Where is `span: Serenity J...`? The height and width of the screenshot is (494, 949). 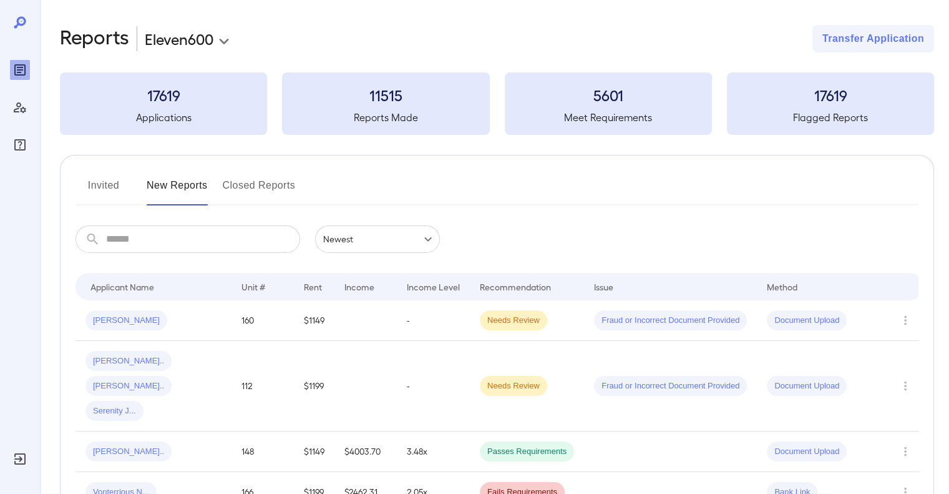 span: Serenity J... is located at coordinates (114, 411).